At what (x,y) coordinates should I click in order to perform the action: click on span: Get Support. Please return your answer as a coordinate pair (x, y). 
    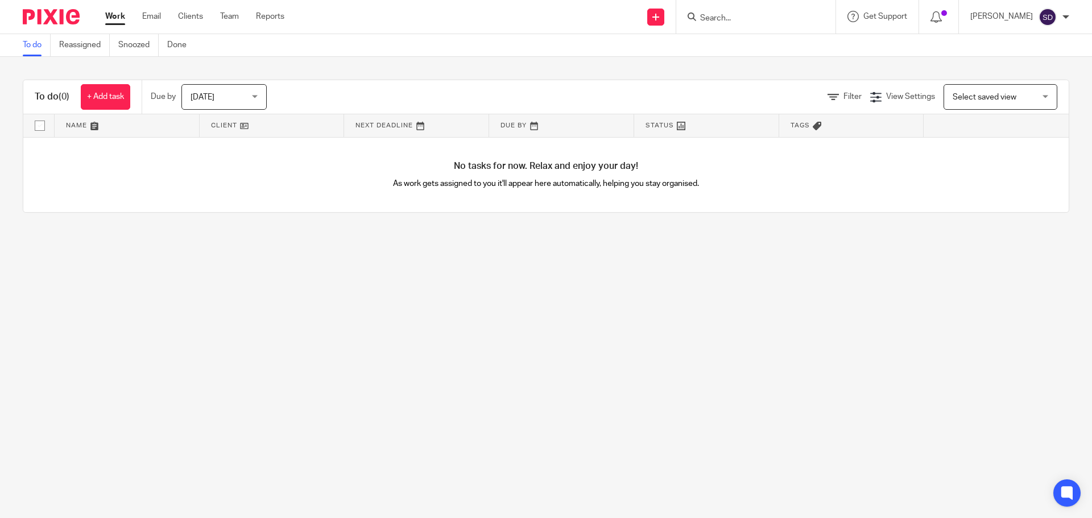
    Looking at the image, I should click on (885, 16).